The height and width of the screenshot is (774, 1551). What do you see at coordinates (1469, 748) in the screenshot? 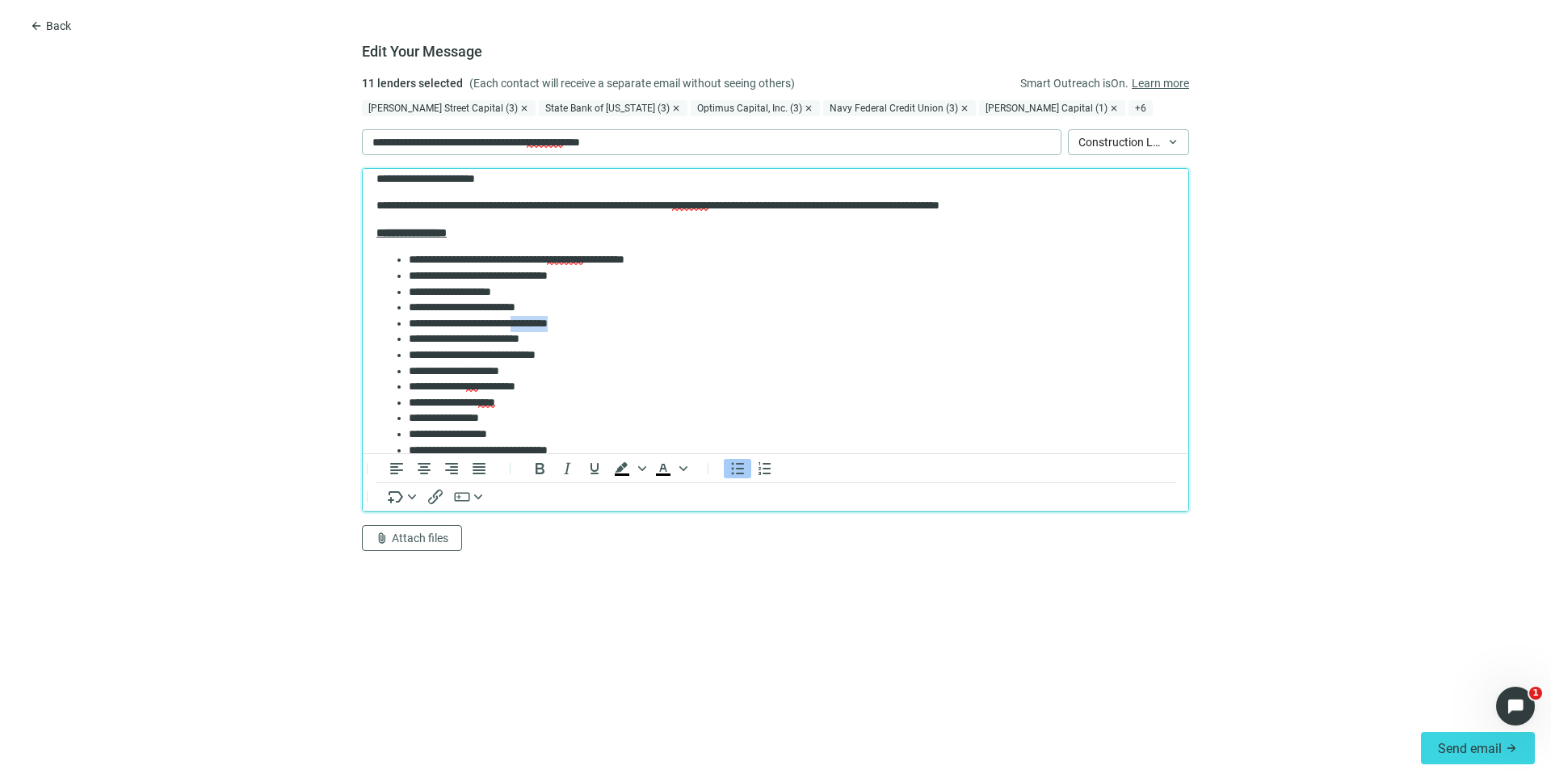
I see `span: Send email` at bounding box center [1469, 748].